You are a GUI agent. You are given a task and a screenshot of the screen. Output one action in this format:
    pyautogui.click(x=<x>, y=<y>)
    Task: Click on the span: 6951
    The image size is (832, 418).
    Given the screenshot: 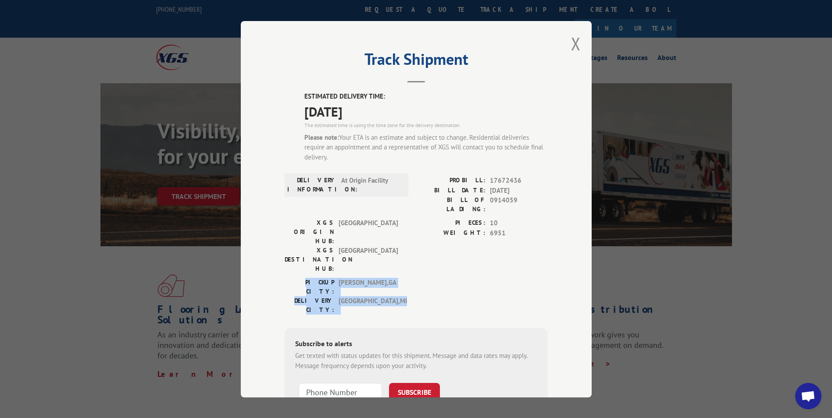 What is the action you would take?
    pyautogui.click(x=519, y=233)
    